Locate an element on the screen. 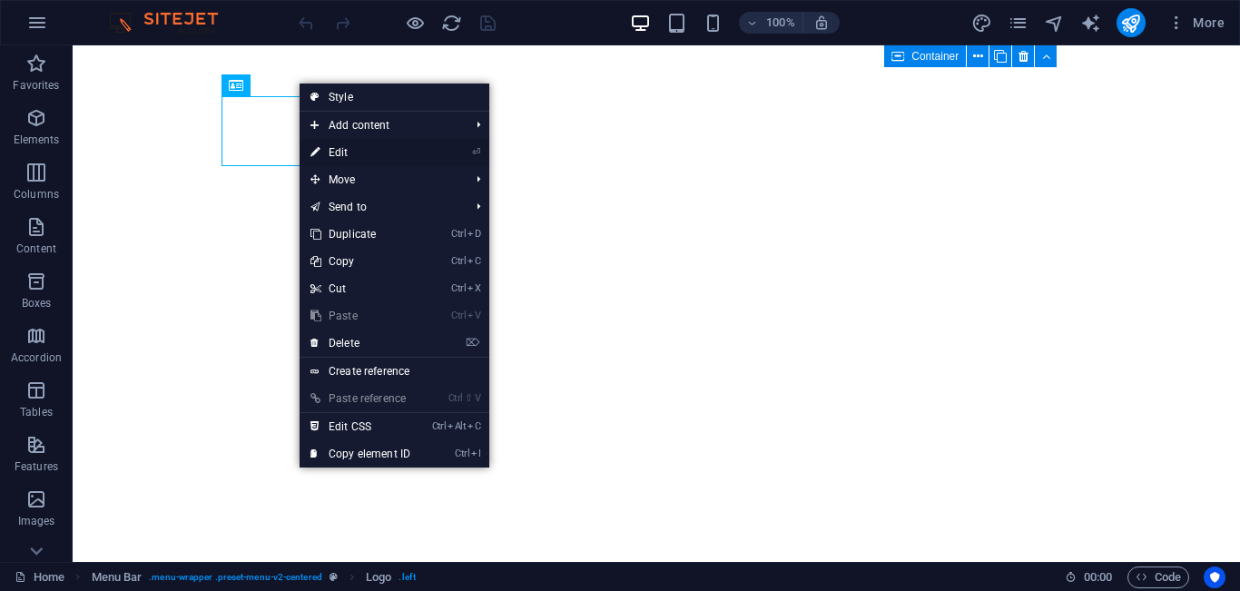  p: Columns is located at coordinates (36, 194).